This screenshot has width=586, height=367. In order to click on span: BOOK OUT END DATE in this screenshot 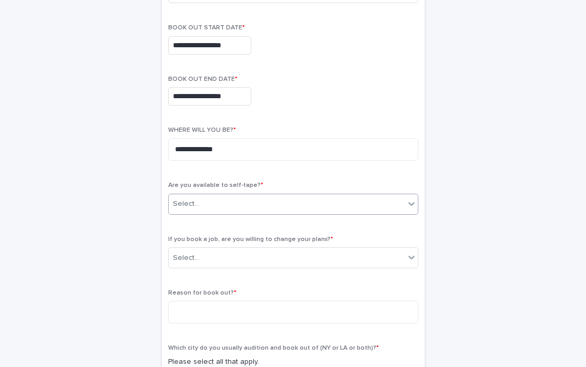, I will do `click(203, 79)`.